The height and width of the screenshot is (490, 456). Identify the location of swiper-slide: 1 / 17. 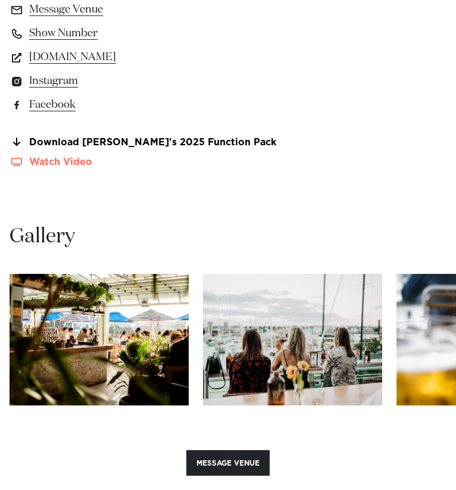
(99, 340).